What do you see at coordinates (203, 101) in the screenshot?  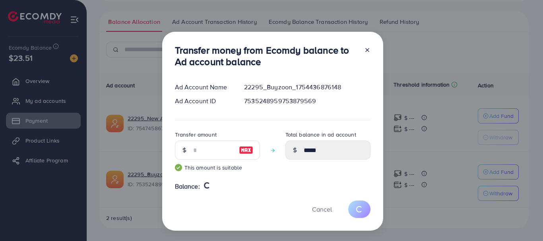 I see `div: Ad Account ID` at bounding box center [203, 101].